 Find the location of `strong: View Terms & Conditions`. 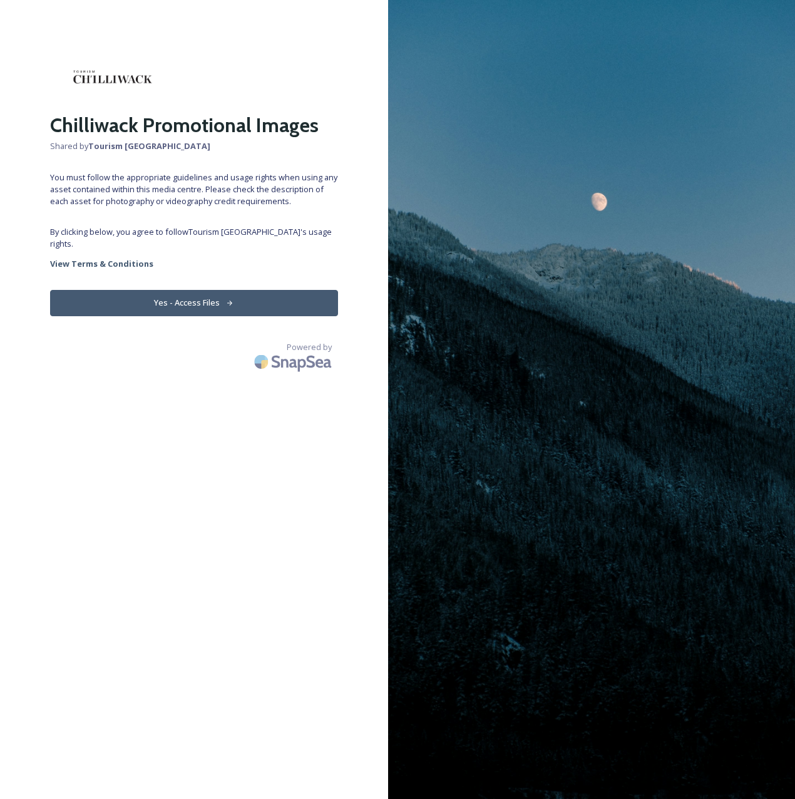

strong: View Terms & Conditions is located at coordinates (101, 264).